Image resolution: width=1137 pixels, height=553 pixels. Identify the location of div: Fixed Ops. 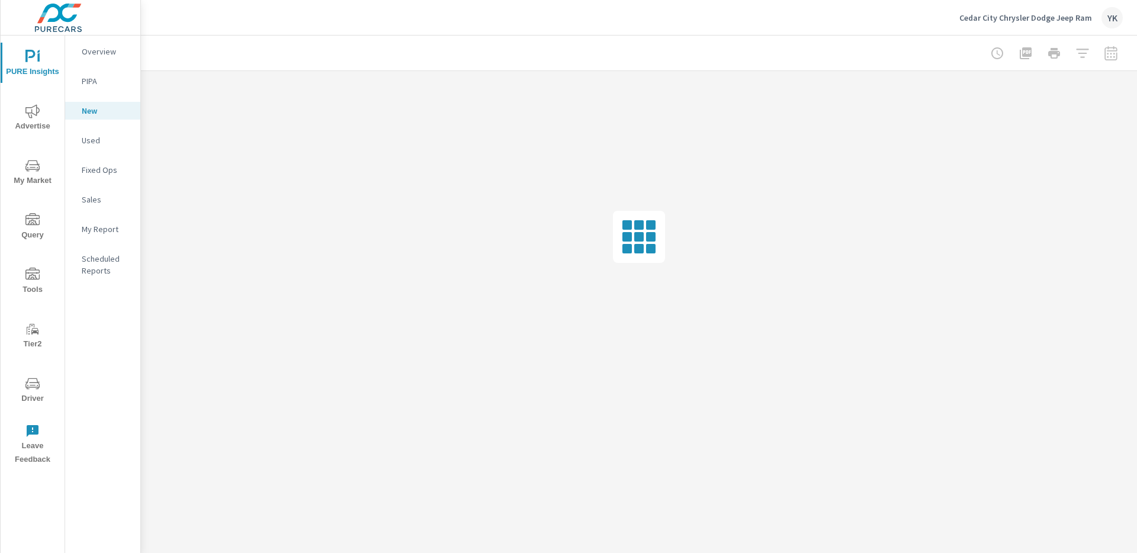
(102, 170).